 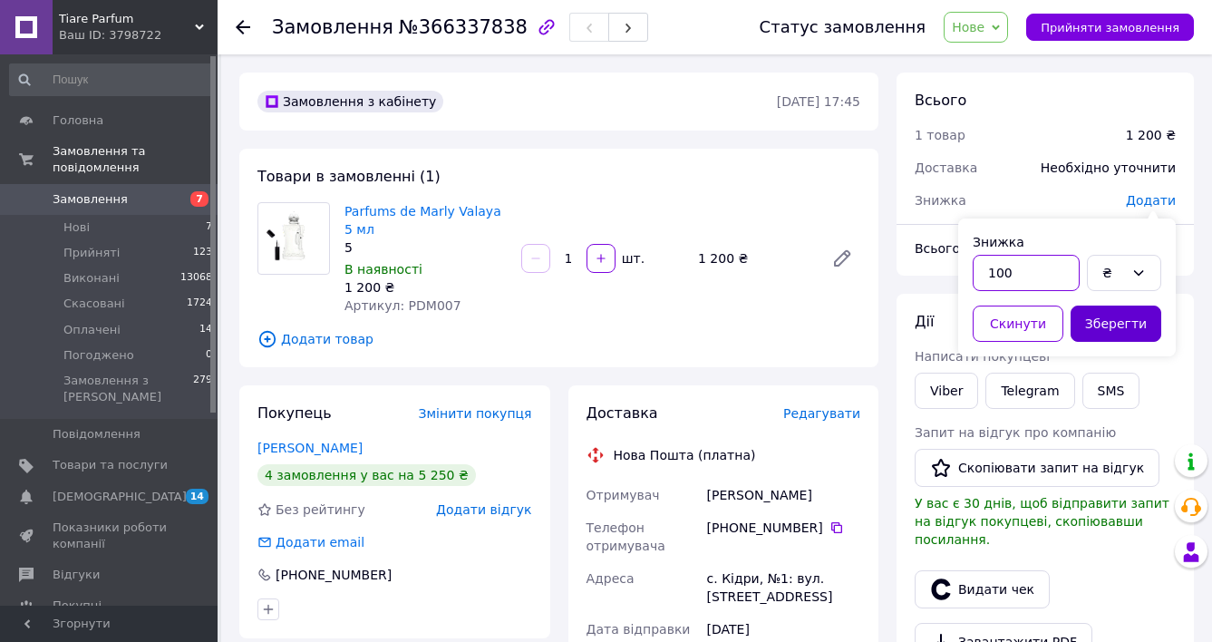 I want to click on input: 0, so click(x=1026, y=273).